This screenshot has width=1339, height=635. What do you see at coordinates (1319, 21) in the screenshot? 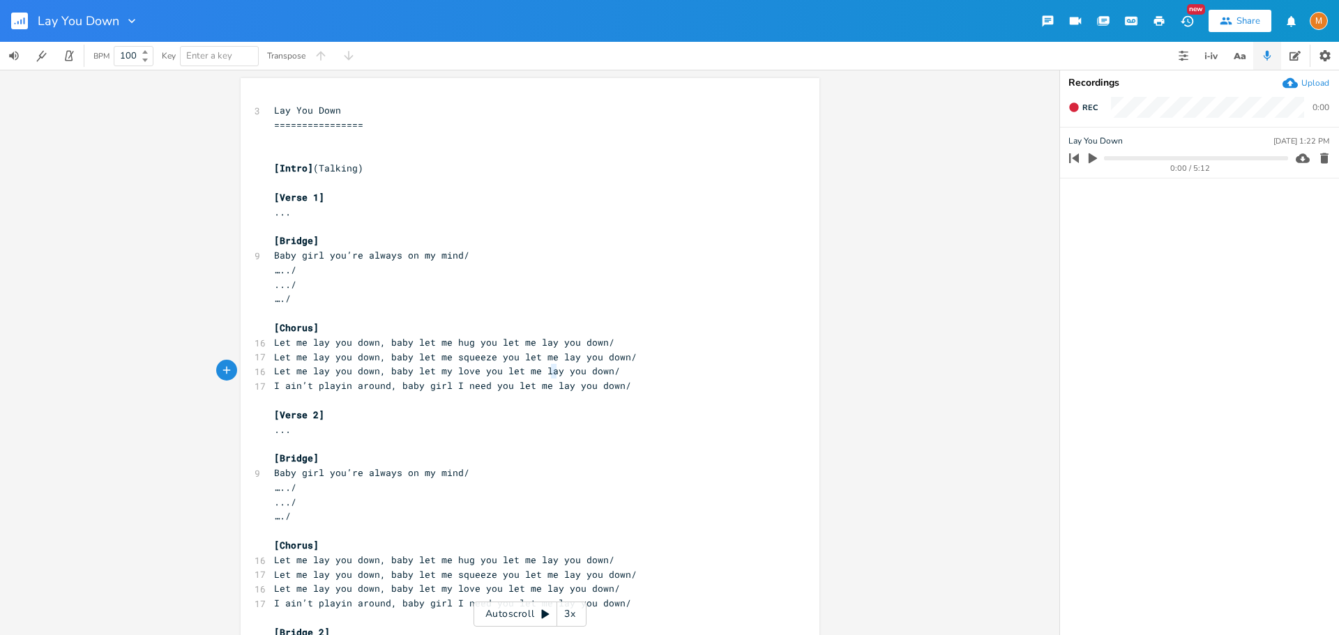
I see `button: M` at bounding box center [1319, 21].